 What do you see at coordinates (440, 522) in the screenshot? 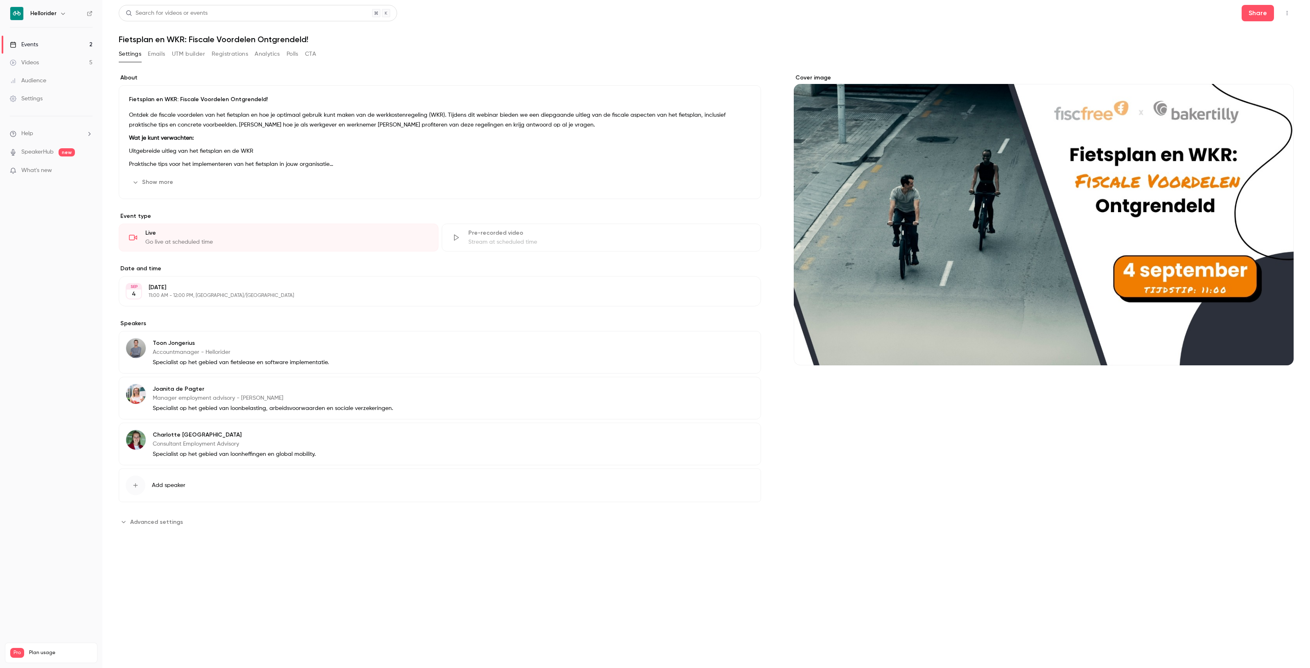
I see `section: Advanced settings` at bounding box center [440, 522].